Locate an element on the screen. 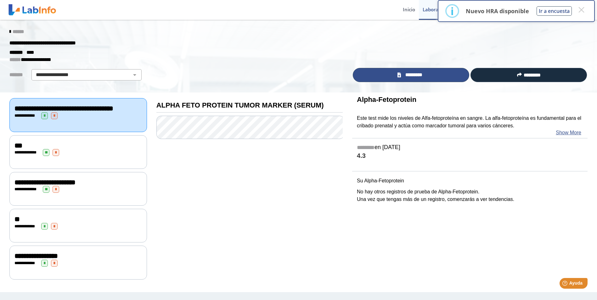  button: Close this dialog is located at coordinates (582, 10).